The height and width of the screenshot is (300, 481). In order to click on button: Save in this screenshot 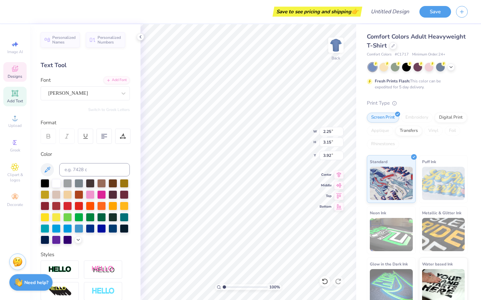, I will do `click(435, 12)`.